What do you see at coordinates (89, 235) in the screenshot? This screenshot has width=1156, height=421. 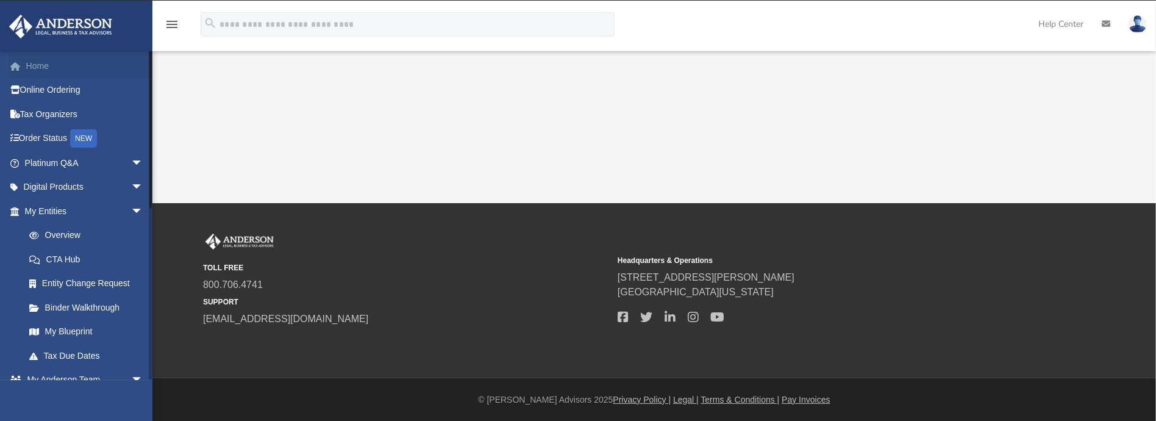 I see `a: Overview` at bounding box center [89, 235].